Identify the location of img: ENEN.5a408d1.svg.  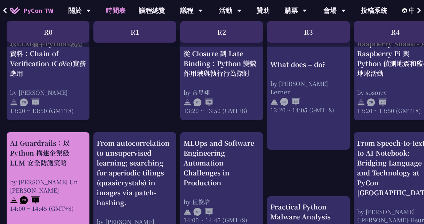
(290, 102).